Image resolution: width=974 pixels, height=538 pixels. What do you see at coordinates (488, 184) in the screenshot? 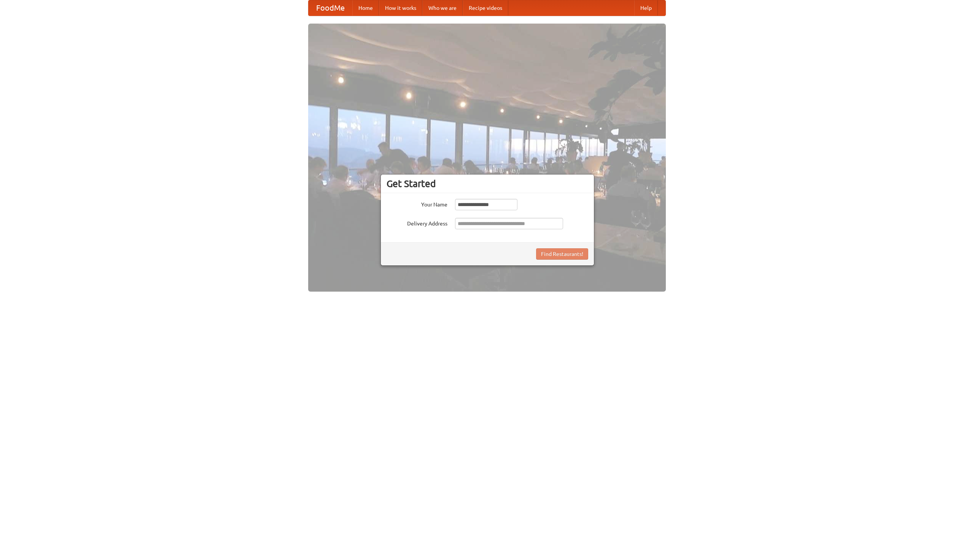
I see `h3: Get Started` at bounding box center [488, 184].